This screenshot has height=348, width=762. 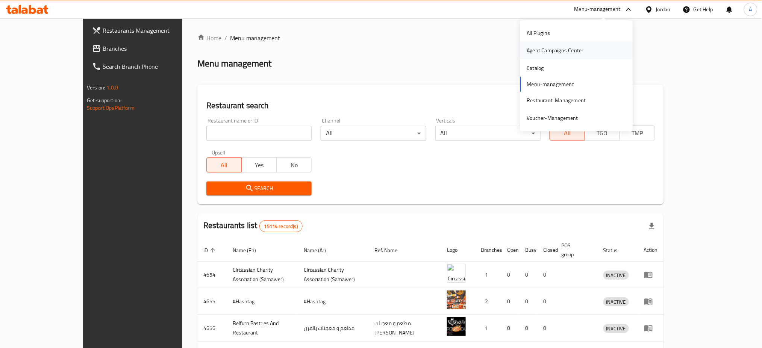 I want to click on div: Menu-management, so click(x=598, y=9).